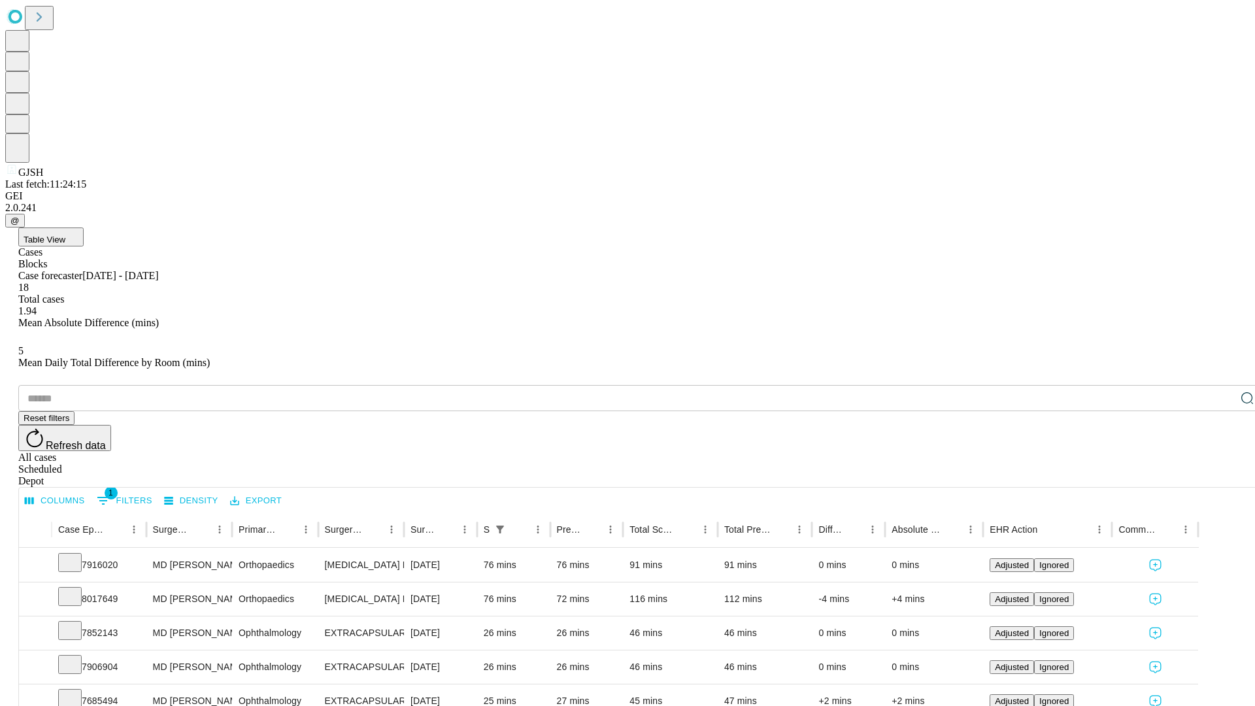 The image size is (1255, 706). Describe the element at coordinates (569, 530) in the screenshot. I see `div: Predicted In Room Duration` at that location.